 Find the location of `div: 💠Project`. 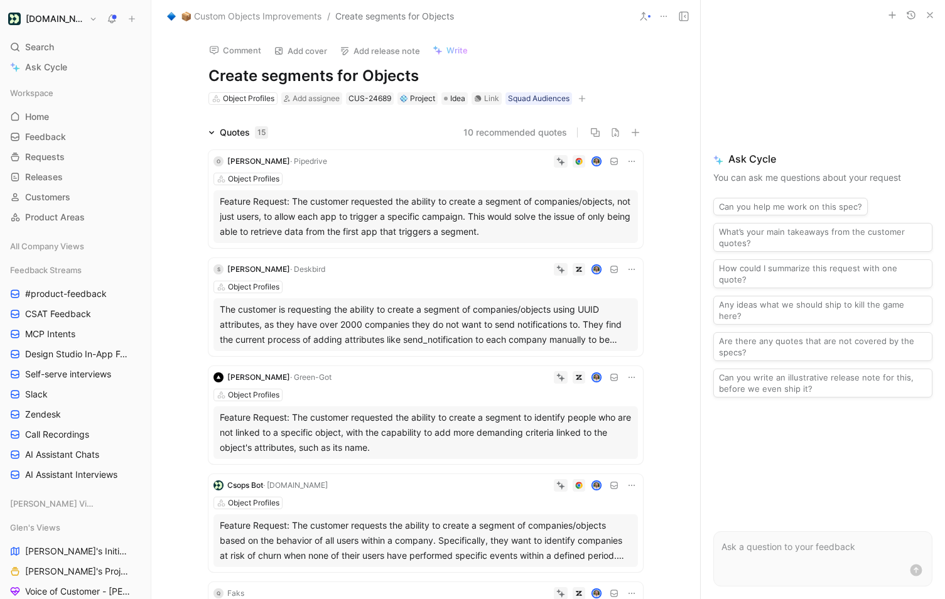

div: 💠Project is located at coordinates (418, 99).